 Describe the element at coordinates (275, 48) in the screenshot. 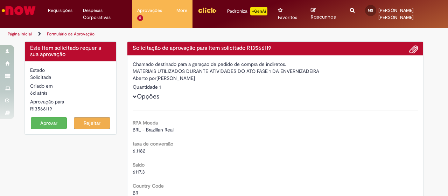

I see `h4: Solicitação de aprovação para Item solicitado R13566119` at that location.